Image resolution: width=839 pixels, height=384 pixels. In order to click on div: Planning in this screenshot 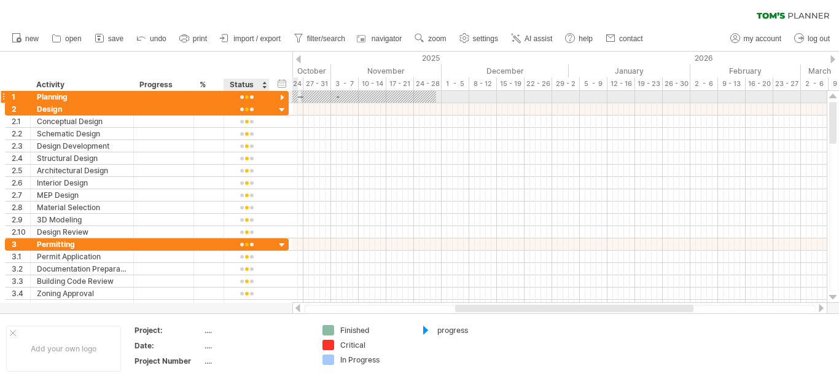, I will do `click(82, 96)`.